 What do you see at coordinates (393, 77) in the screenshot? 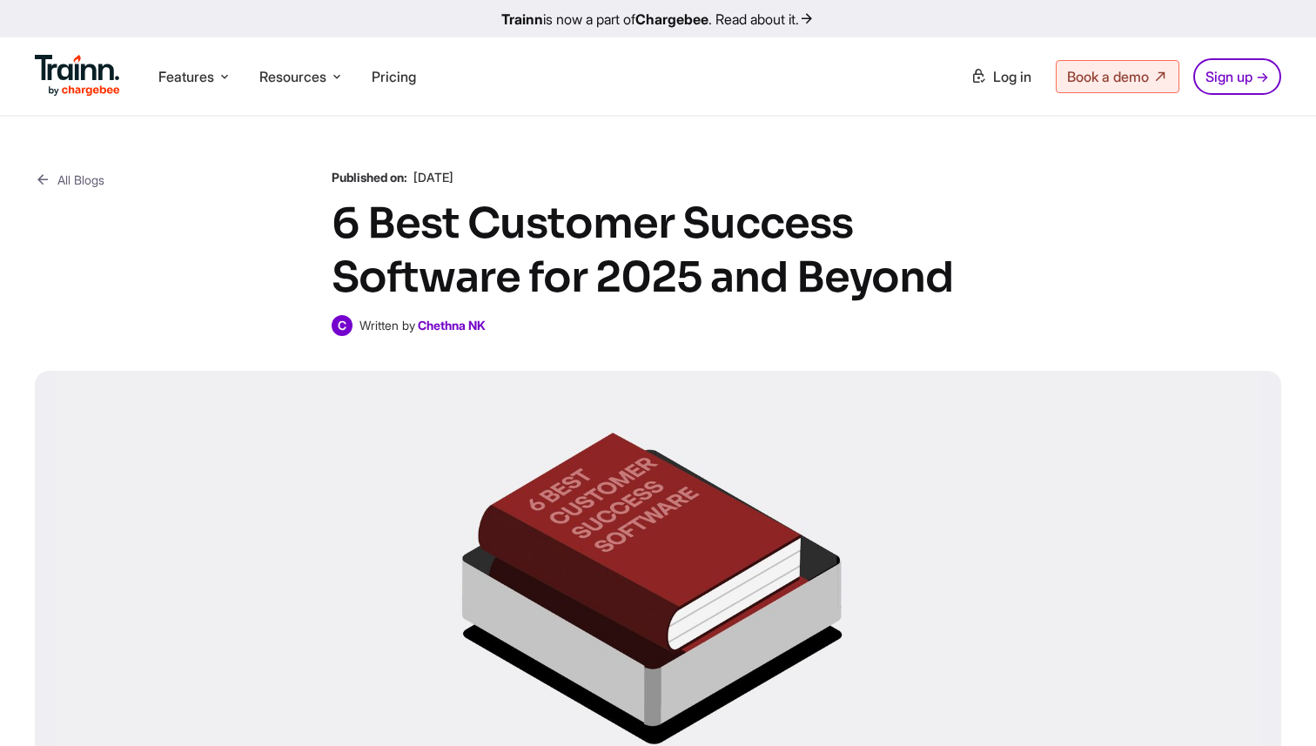
I see `span: Pricing` at bounding box center [393, 77].